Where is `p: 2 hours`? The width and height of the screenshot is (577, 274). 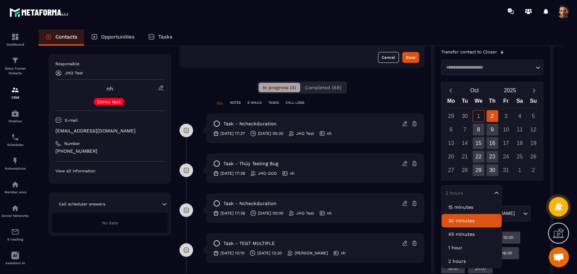
p: 2 hours is located at coordinates (471, 261).